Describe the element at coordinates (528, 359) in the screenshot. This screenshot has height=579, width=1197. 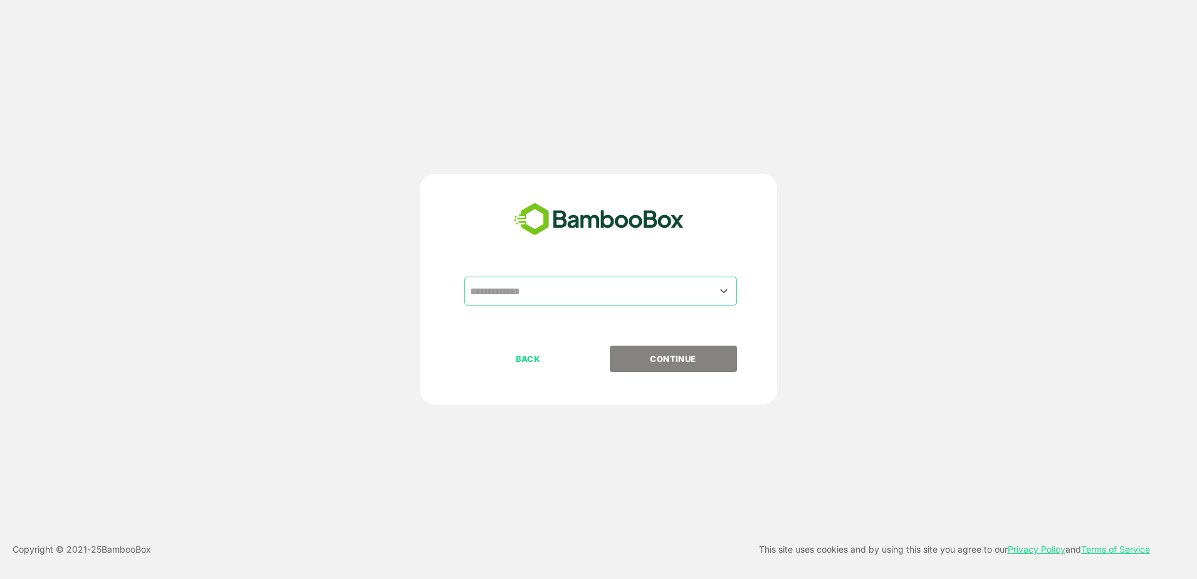
I see `p: BACK` at that location.